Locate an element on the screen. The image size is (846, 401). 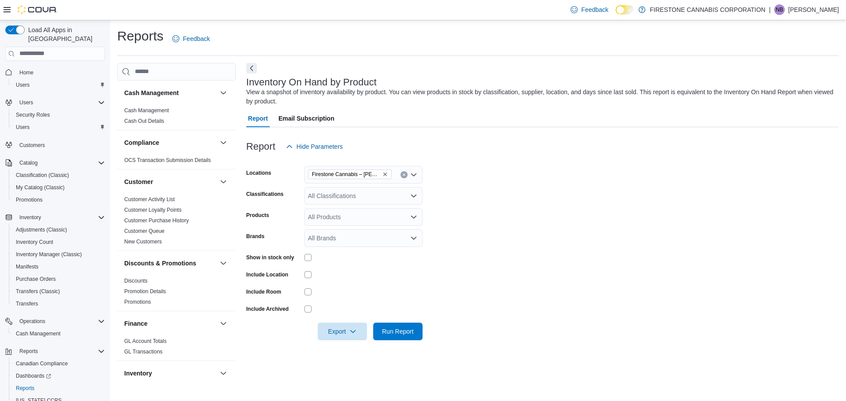
span: Firestone Cannabis – Leduc is located at coordinates (350, 174).